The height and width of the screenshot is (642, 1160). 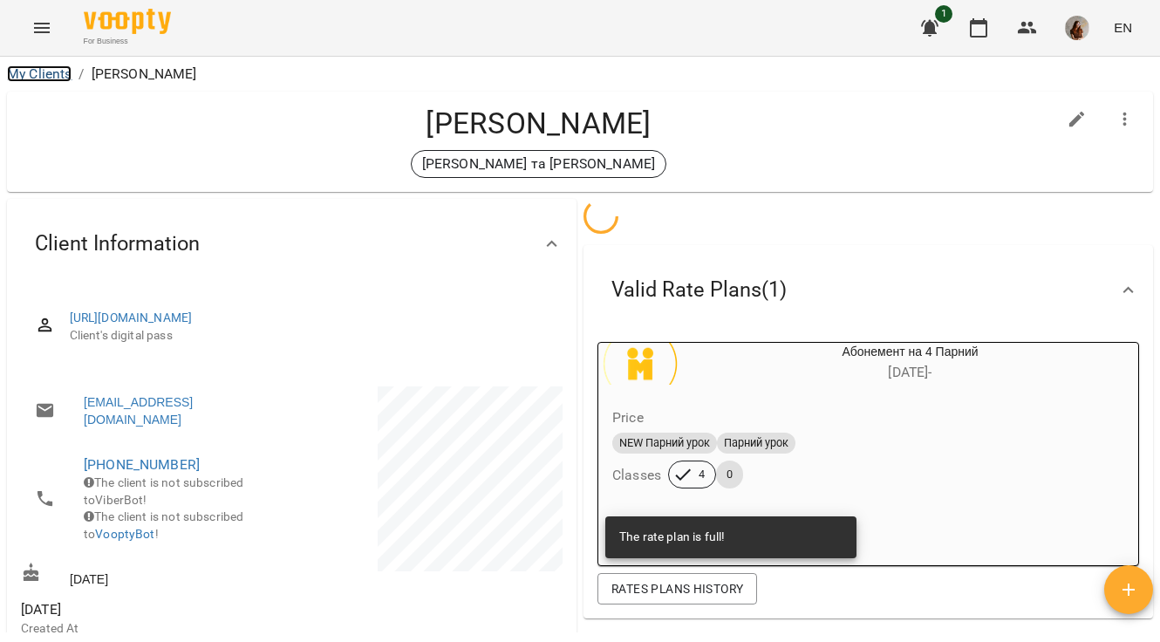 I want to click on span: 4, so click(x=701, y=475).